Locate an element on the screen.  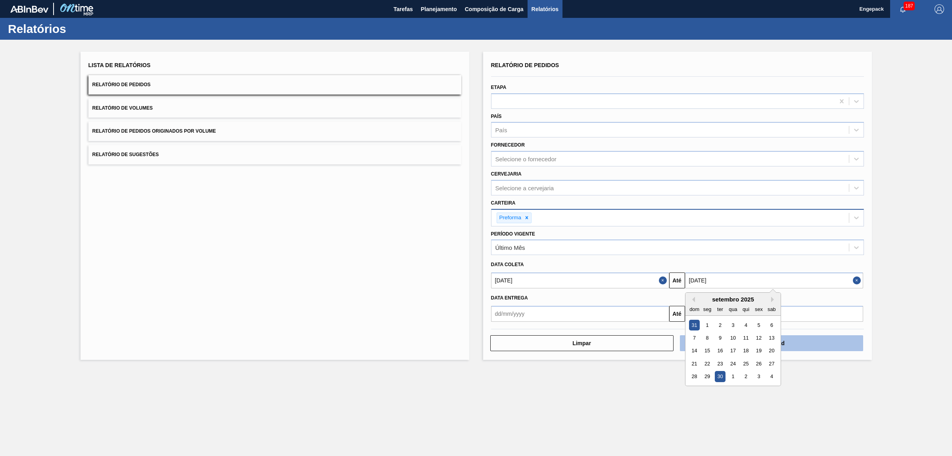
div: País is located at coordinates (502, 130).